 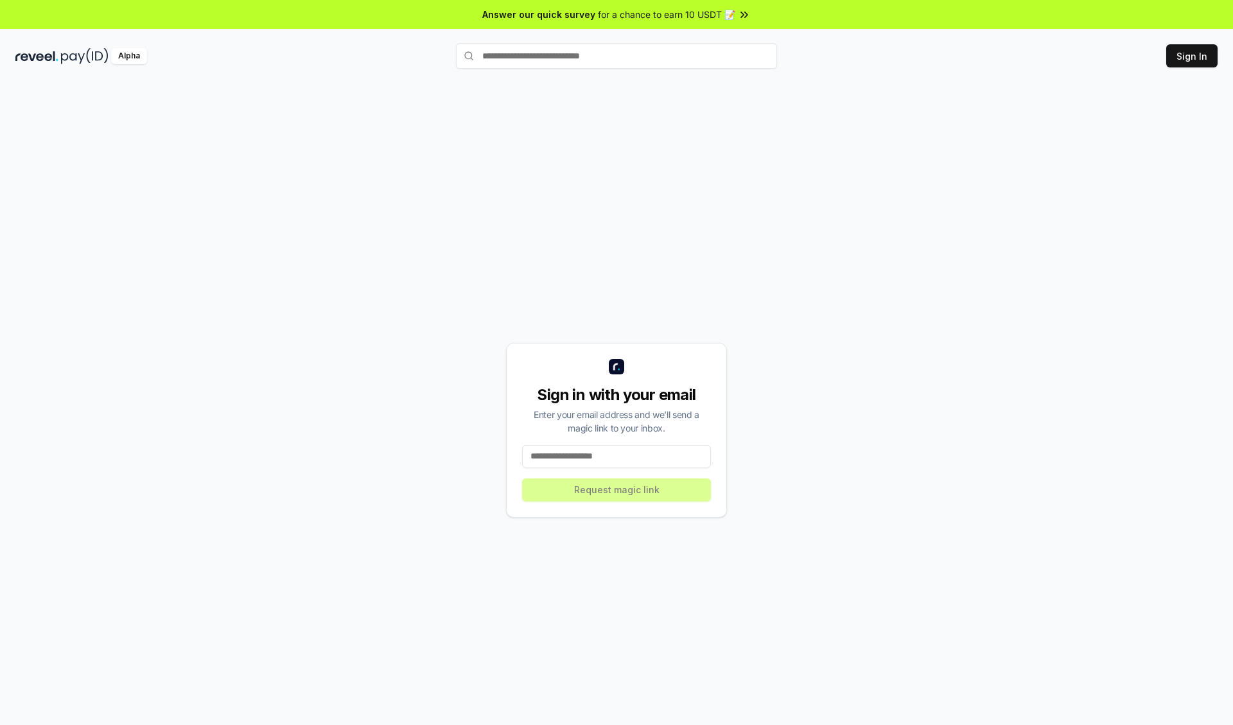 What do you see at coordinates (617, 395) in the screenshot?
I see `div: Sign in with your email` at bounding box center [617, 395].